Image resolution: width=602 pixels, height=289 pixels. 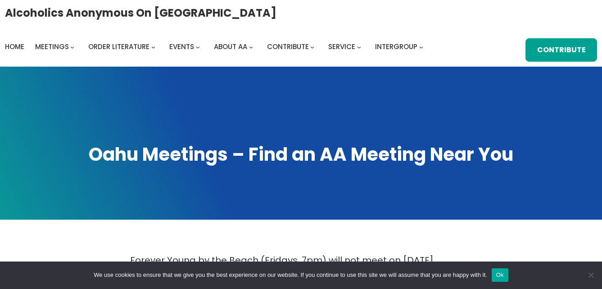 What do you see at coordinates (500, 275) in the screenshot?
I see `button: Ok` at bounding box center [500, 275].